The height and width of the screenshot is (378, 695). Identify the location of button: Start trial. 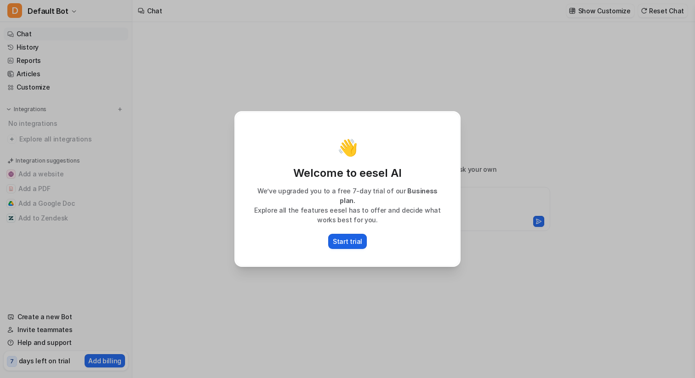
(348, 241).